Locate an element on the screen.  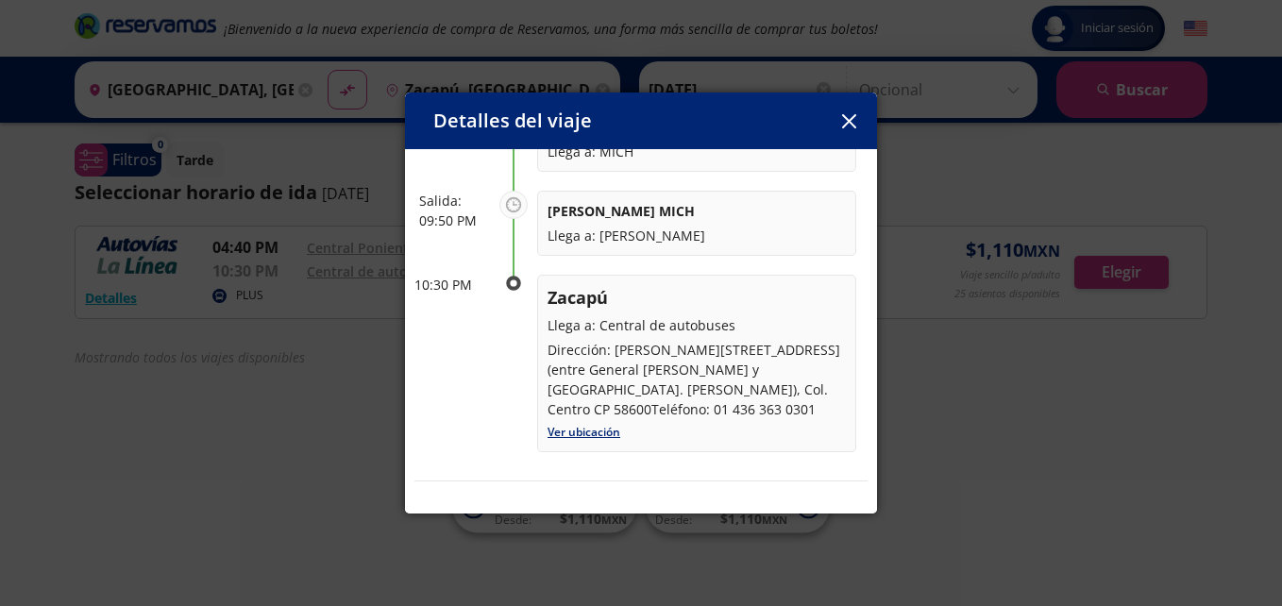
p: Salida: is located at coordinates (454, 200).